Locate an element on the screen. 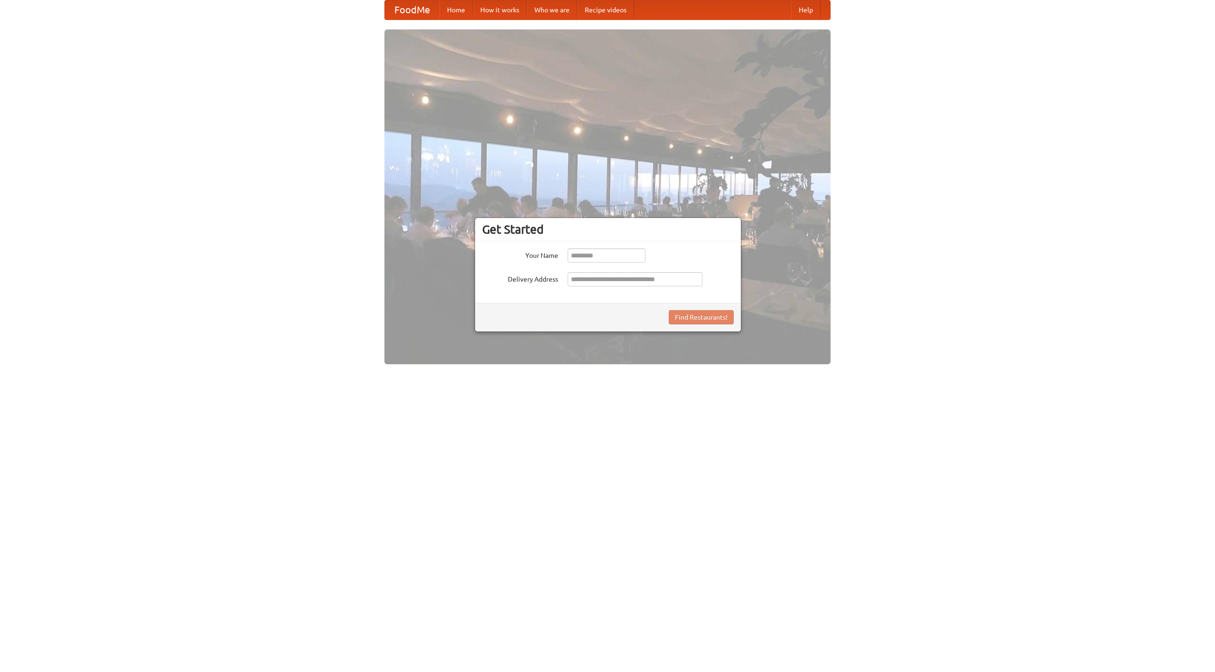  a: How it works is located at coordinates (500, 10).